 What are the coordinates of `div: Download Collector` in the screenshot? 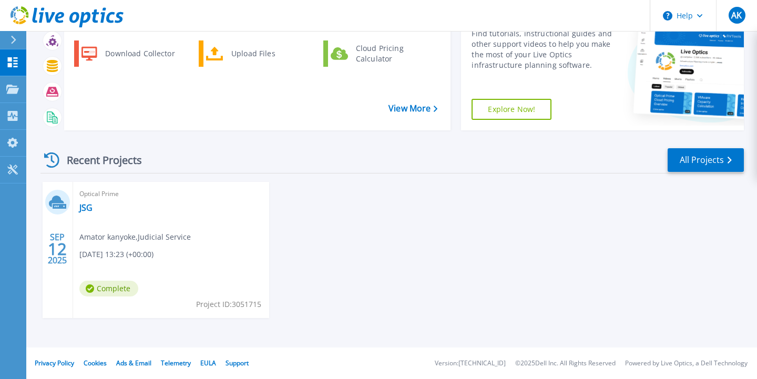 It's located at (139, 54).